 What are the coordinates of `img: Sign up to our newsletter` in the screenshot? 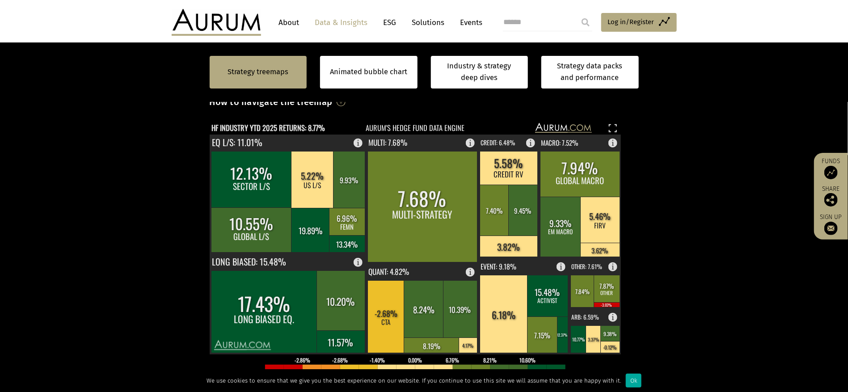 It's located at (831, 229).